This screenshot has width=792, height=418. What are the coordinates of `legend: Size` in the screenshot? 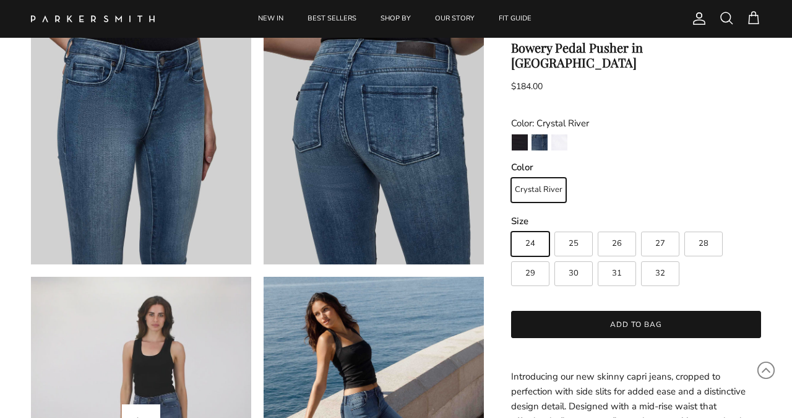 It's located at (520, 221).